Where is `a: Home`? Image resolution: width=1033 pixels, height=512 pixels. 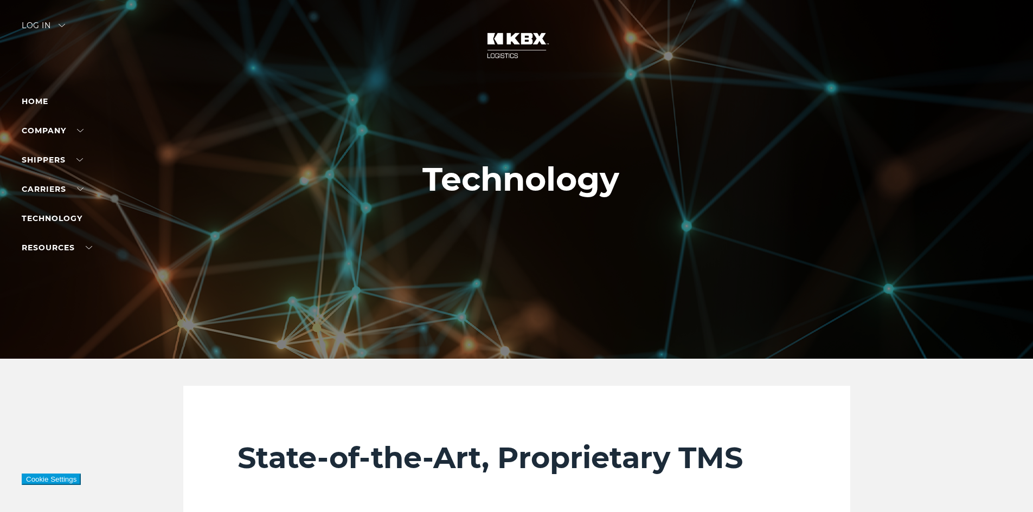 a: Home is located at coordinates (35, 101).